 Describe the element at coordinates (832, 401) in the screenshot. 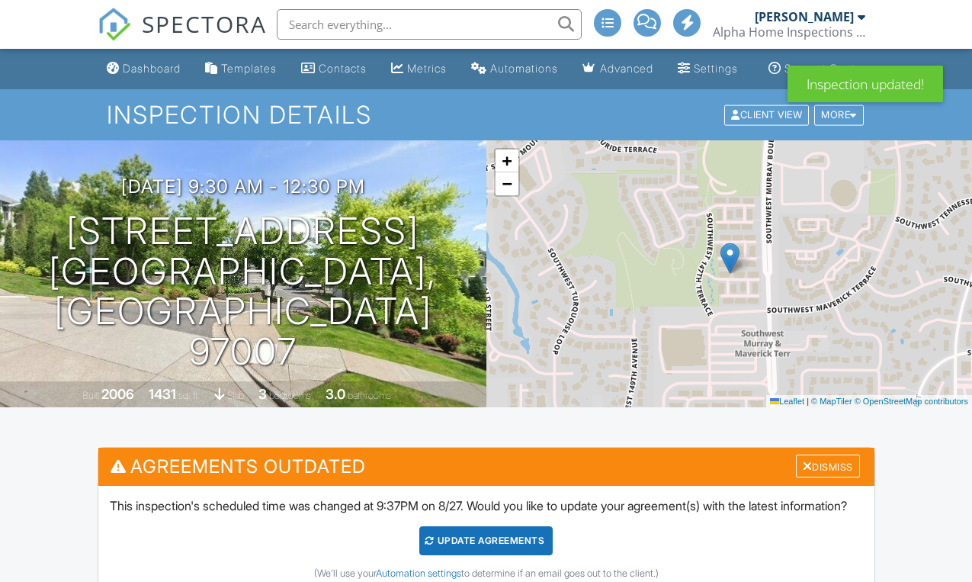

I see `a: © MapTiler` at that location.